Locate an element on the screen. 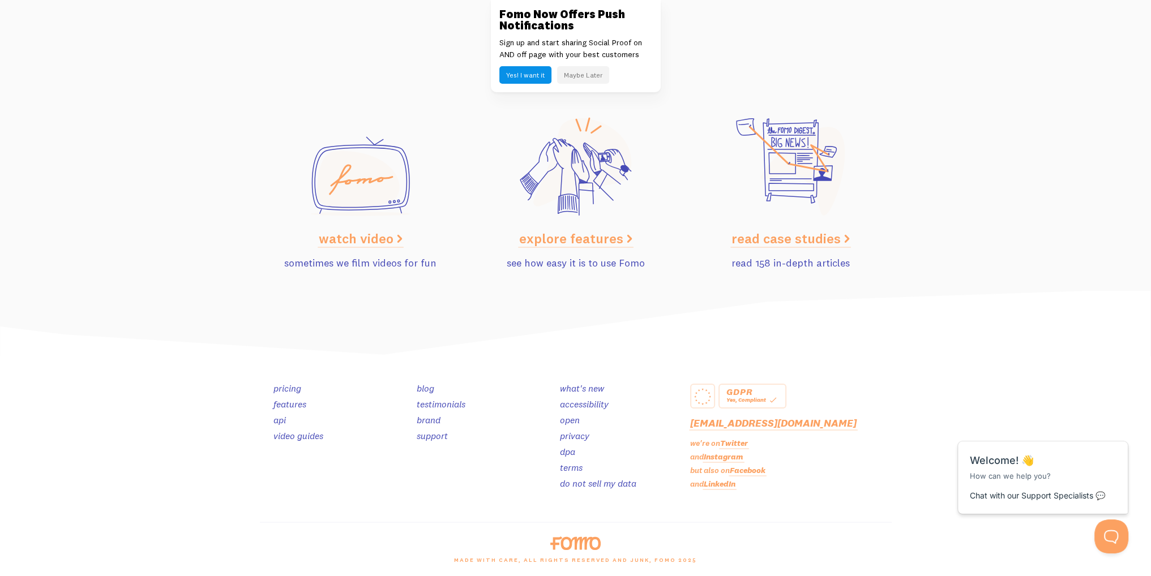  a: brand is located at coordinates (429, 420).